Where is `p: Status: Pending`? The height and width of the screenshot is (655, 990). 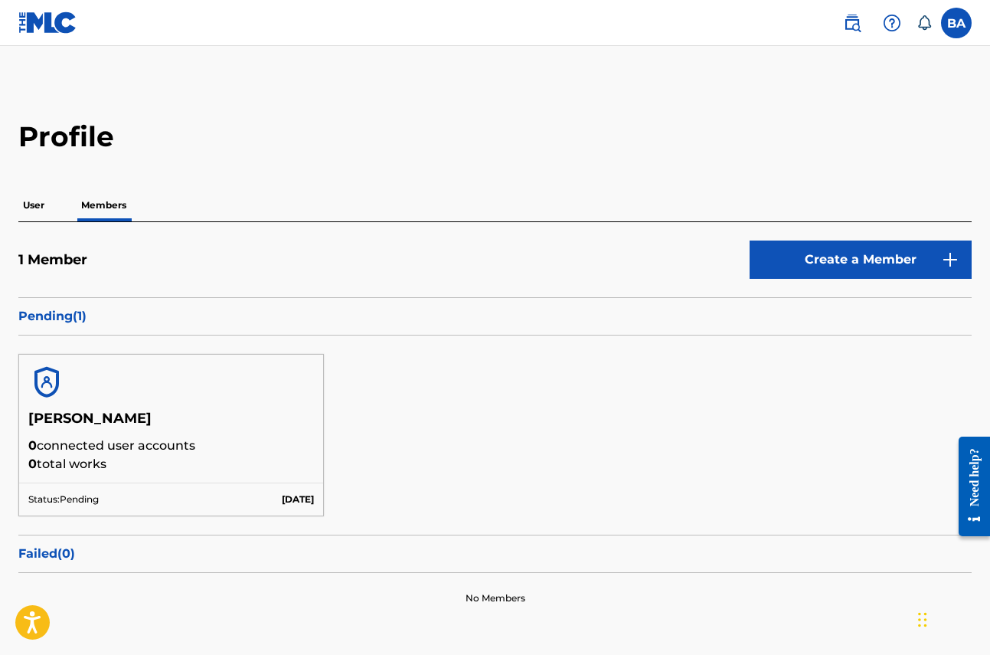
p: Status: Pending is located at coordinates (64, 499).